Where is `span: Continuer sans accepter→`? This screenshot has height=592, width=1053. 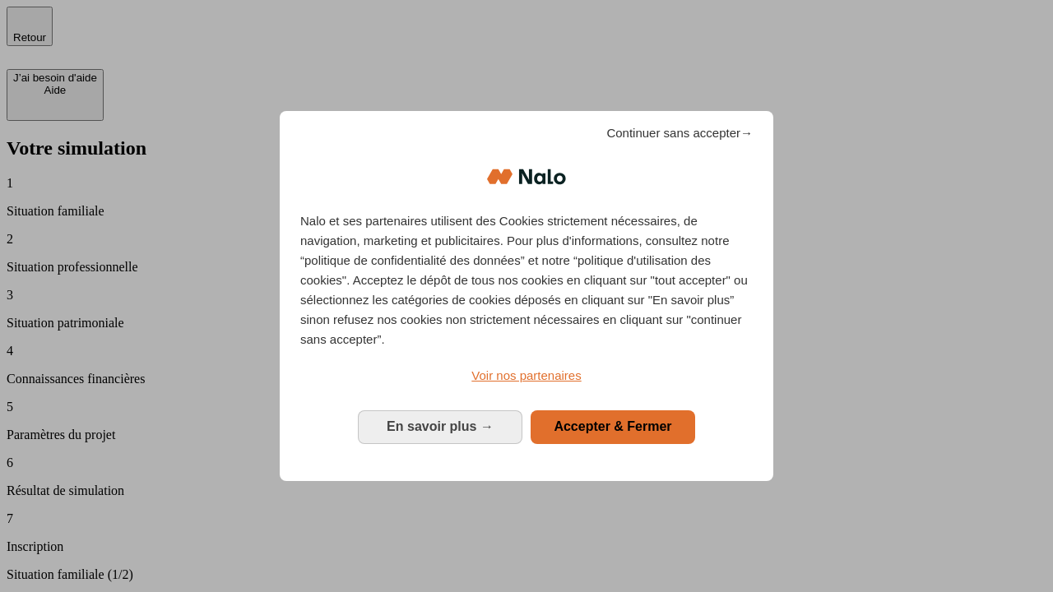
span: Continuer sans accepter→ is located at coordinates (679, 133).